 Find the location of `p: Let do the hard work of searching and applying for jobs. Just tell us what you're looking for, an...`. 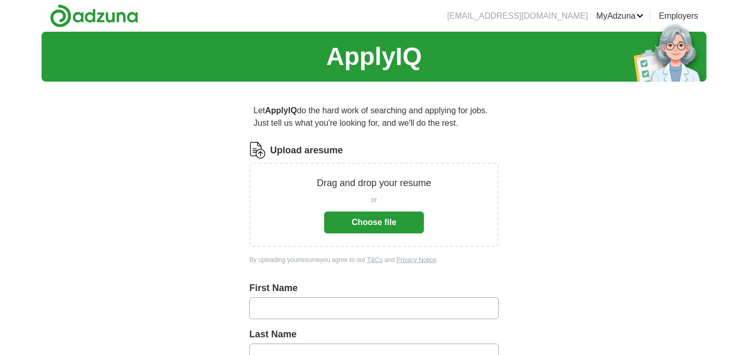

p: Let do the hard work of searching and applying for jobs. Just tell us what you're looking for, an... is located at coordinates (374, 117).